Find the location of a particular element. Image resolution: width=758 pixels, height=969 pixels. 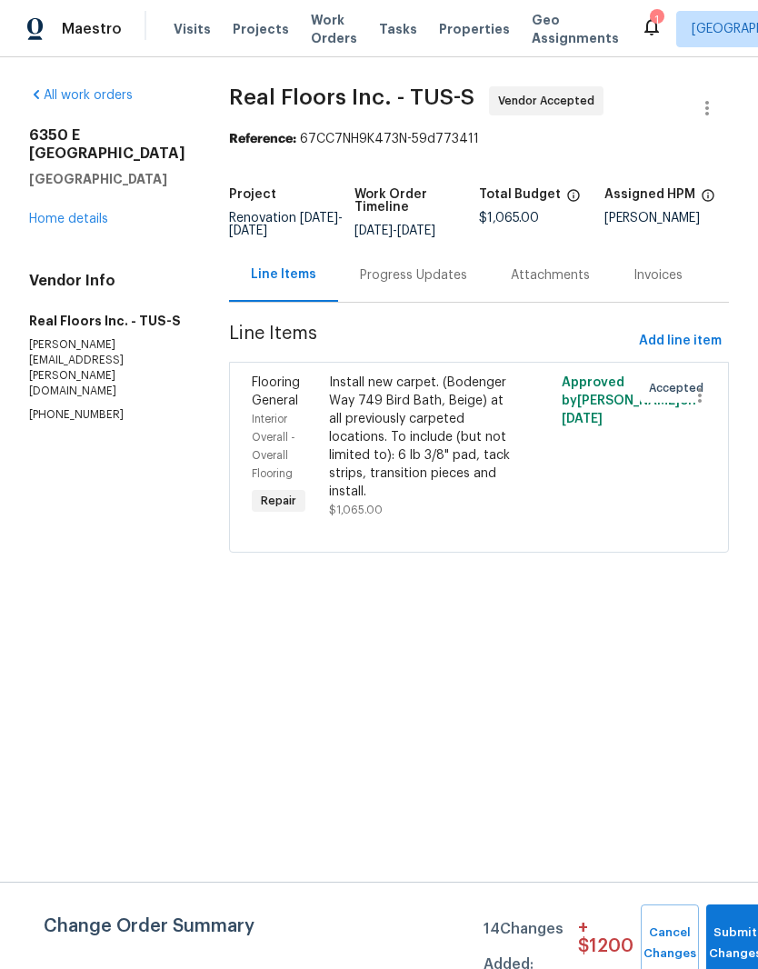

span: Real Floors Inc. - TUS-S is located at coordinates (352, 97).